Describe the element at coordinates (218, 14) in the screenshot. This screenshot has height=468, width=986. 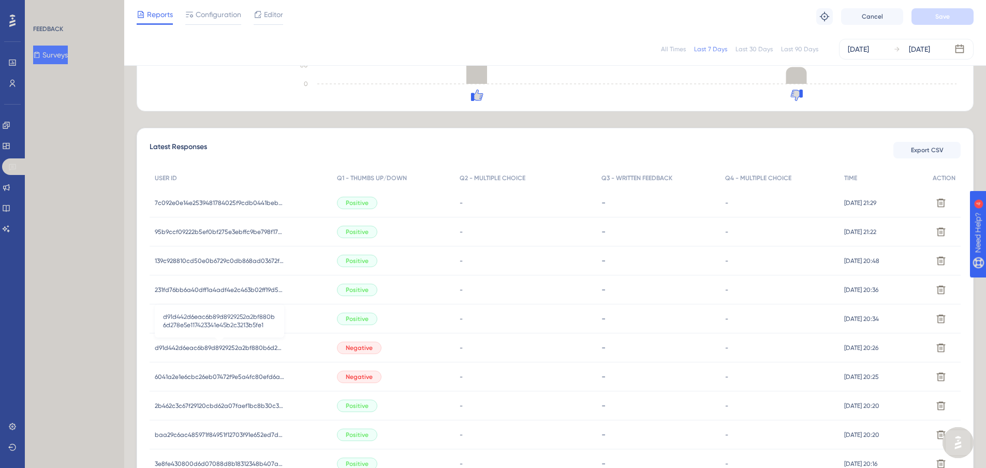
I see `span: Configuration` at that location.